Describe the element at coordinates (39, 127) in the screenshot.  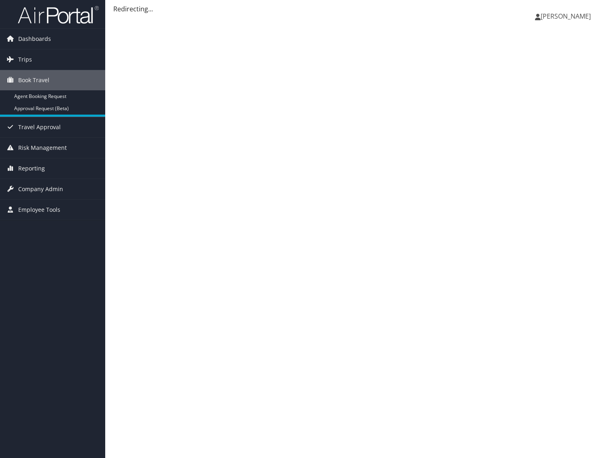
I see `span: Travel Approval` at that location.